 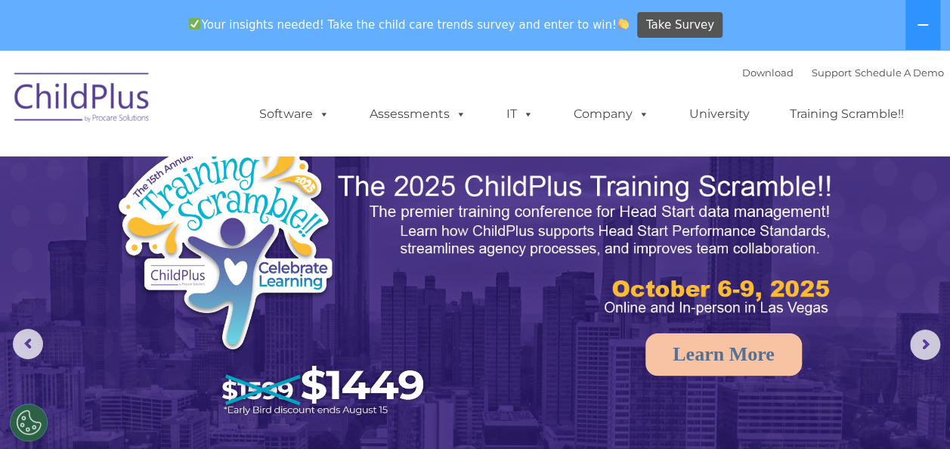 What do you see at coordinates (418, 114) in the screenshot?
I see `a: Assessments` at bounding box center [418, 114].